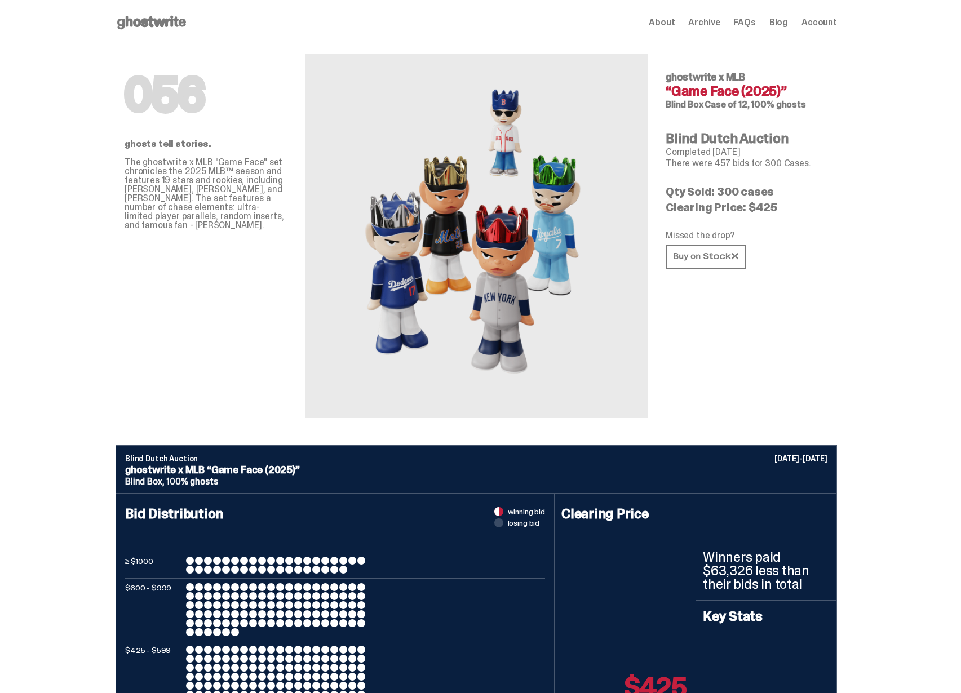  What do you see at coordinates (754, 104) in the screenshot?
I see `span: Case of 12, 100% ghosts` at bounding box center [754, 104].